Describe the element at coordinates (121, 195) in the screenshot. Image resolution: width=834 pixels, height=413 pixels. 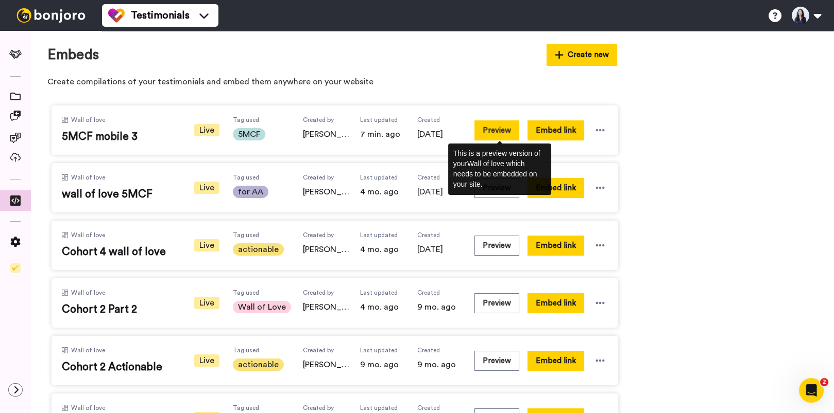
I see `span: wall of love 5MCF` at that location.